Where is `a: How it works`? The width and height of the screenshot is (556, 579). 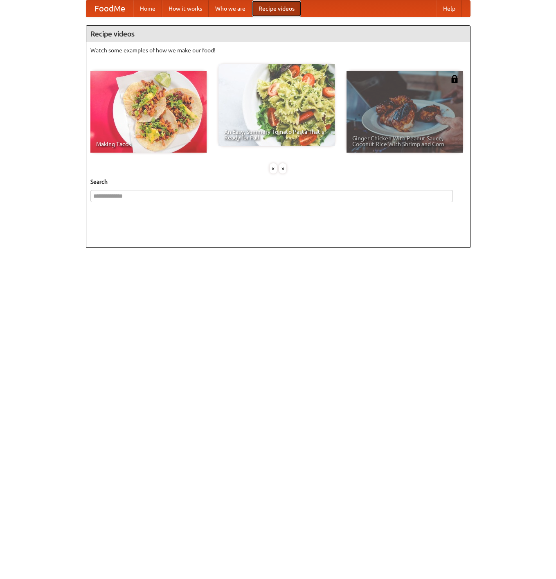
a: How it works is located at coordinates (185, 9).